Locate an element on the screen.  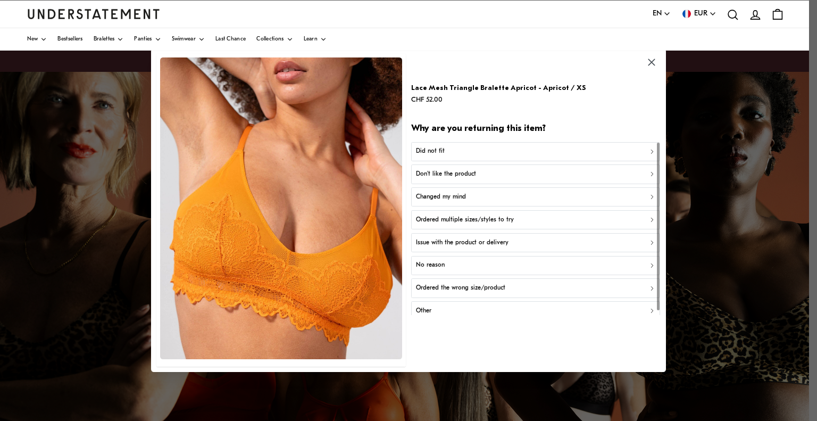
p: Lace Mesh Triangle Bralette Apricot - Apricot / XS is located at coordinates (499, 88).